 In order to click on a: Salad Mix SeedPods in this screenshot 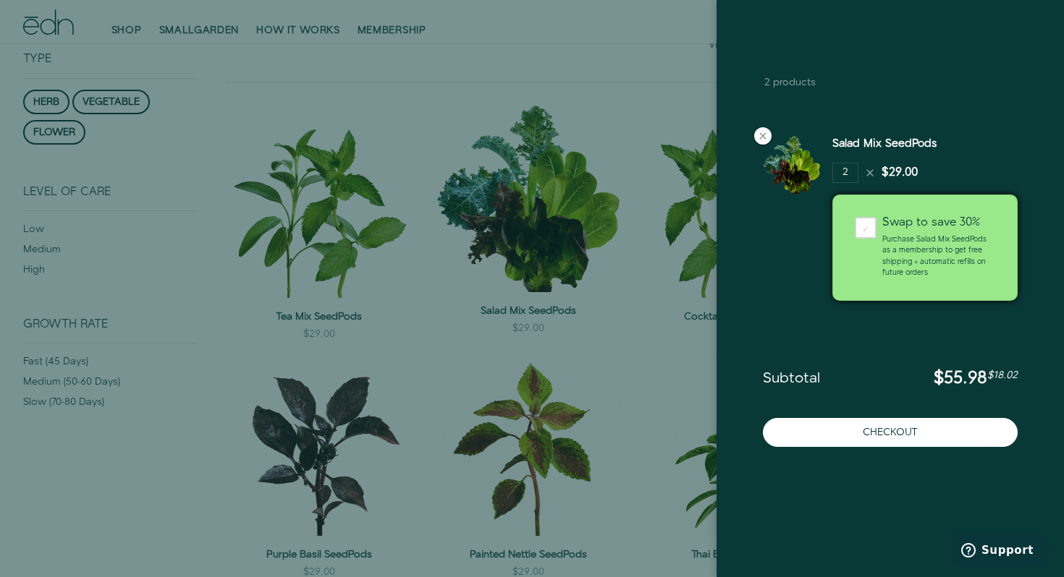, I will do `click(884, 143)`.